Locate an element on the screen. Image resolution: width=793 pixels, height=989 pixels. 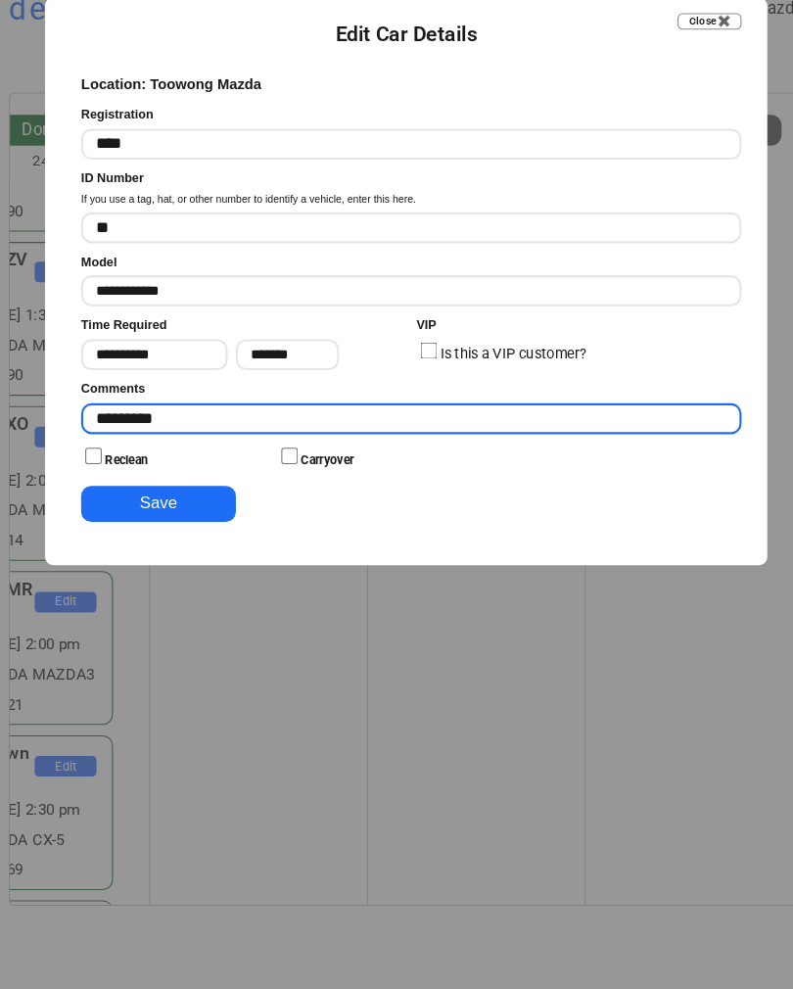
div: Comments is located at coordinates (118, 391).